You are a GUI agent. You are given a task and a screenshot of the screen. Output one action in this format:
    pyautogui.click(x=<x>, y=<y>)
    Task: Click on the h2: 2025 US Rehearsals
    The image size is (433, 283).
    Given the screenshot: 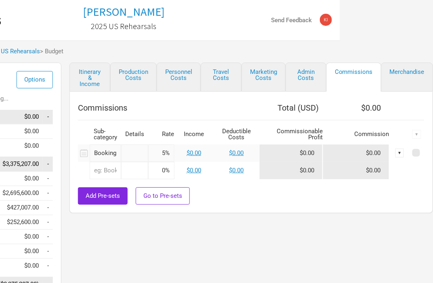 What is the action you would take?
    pyautogui.click(x=124, y=26)
    